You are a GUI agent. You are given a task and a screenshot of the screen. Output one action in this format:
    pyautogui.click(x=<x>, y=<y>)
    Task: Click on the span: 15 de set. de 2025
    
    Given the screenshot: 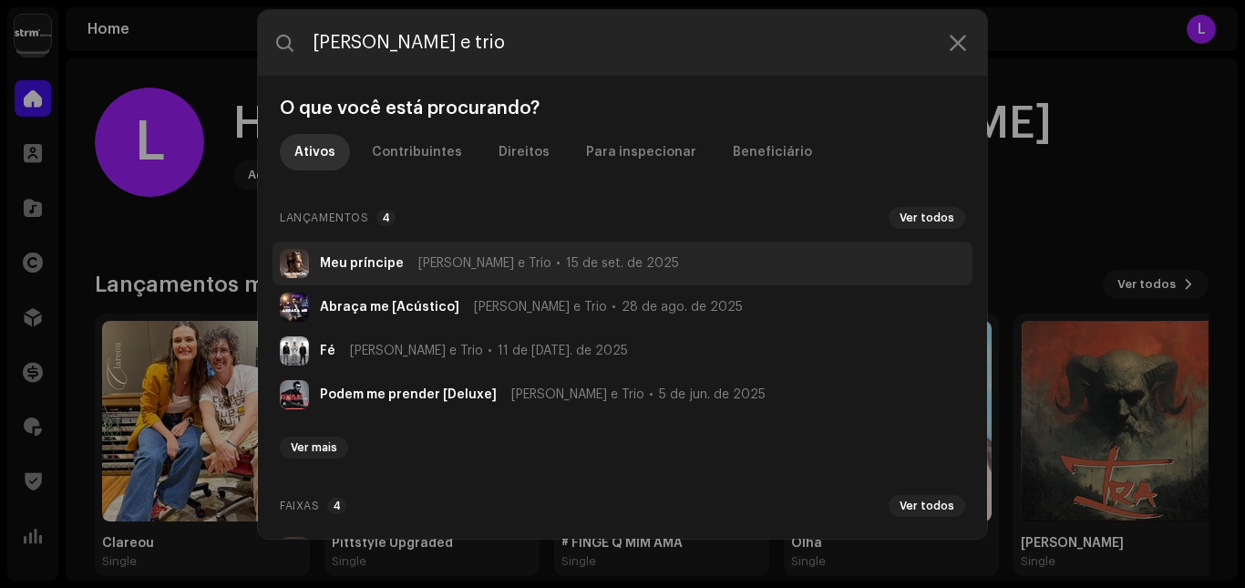 What is the action you would take?
    pyautogui.click(x=623, y=263)
    